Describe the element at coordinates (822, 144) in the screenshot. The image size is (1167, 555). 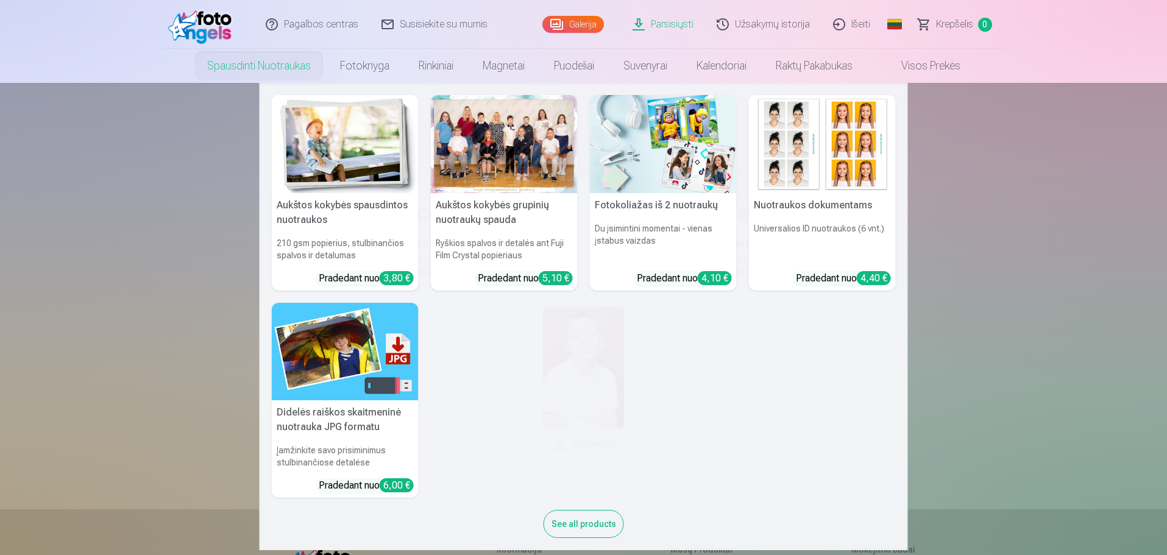
I see `img: Nuotraukos dokumentams` at that location.